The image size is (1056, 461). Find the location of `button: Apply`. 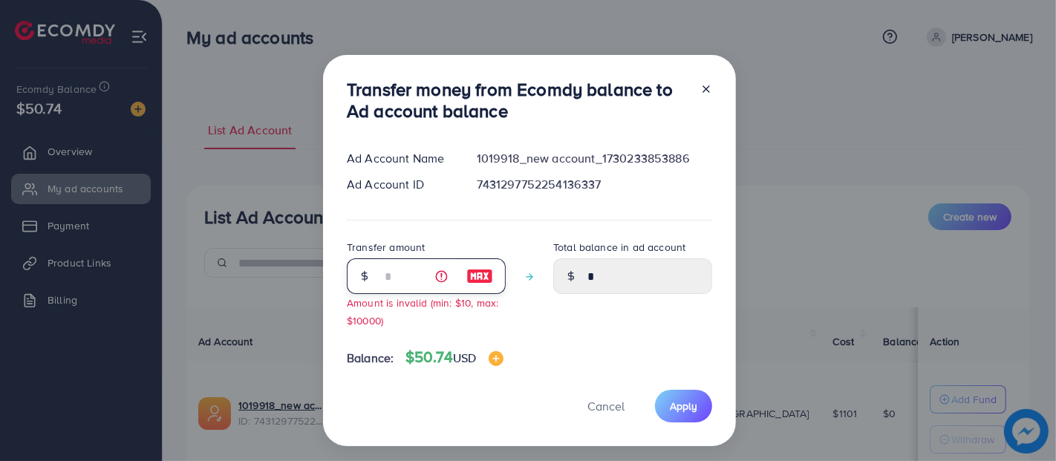

button: Apply is located at coordinates (683, 406).